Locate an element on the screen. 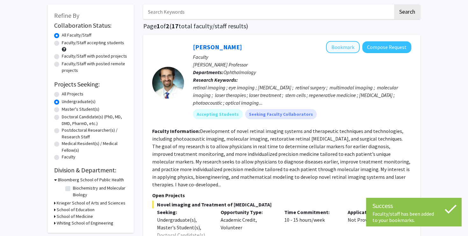 The image size is (468, 236). label: Medical Resident(s) / Medical Fellow(s) is located at coordinates (95, 147).